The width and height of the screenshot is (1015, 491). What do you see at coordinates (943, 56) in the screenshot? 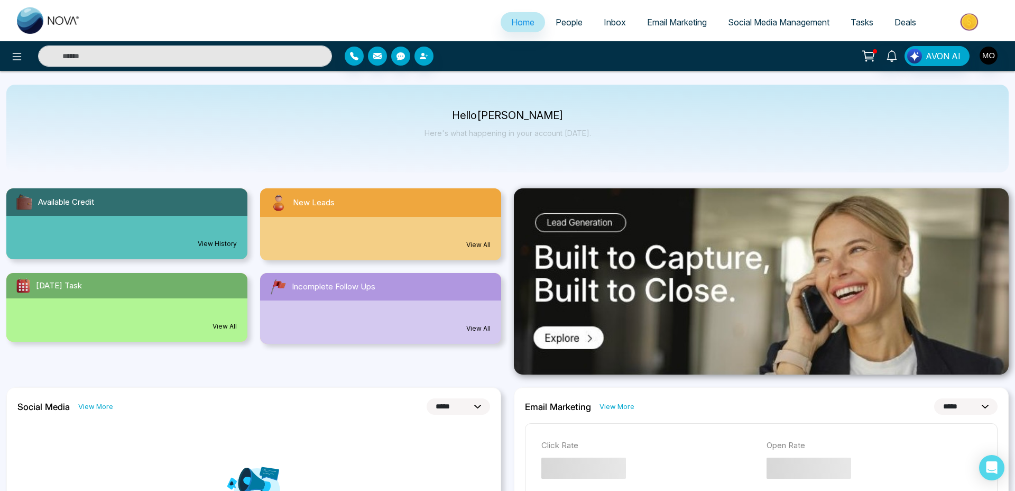
I see `span: AVON AI` at bounding box center [943, 56].